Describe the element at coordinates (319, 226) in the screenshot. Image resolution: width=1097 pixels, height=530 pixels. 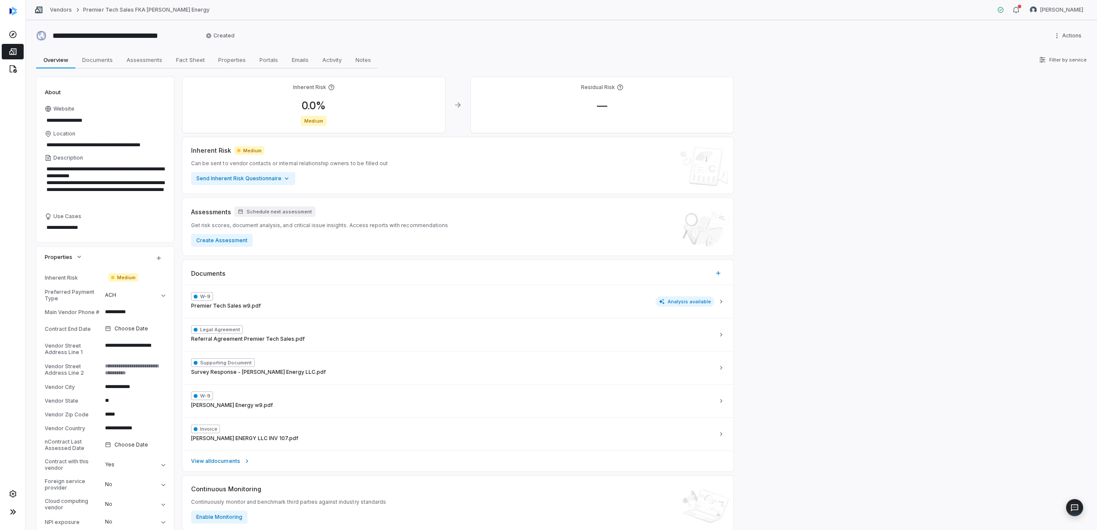
I see `span: Get risk scores, document analysis, and critical issue insights. Access reports with recommendations` at that location.